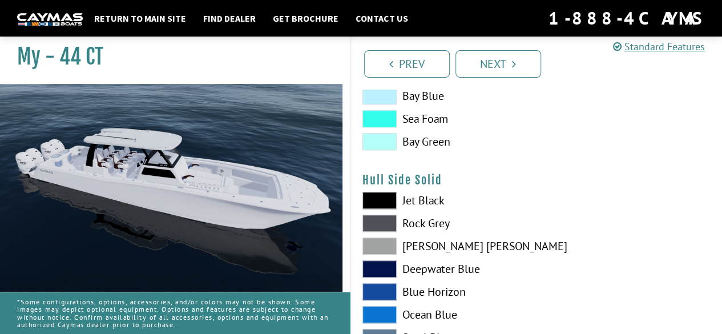 The width and height of the screenshot is (722, 334). I want to click on div: 1-888-4CAYMAS, so click(627, 18).